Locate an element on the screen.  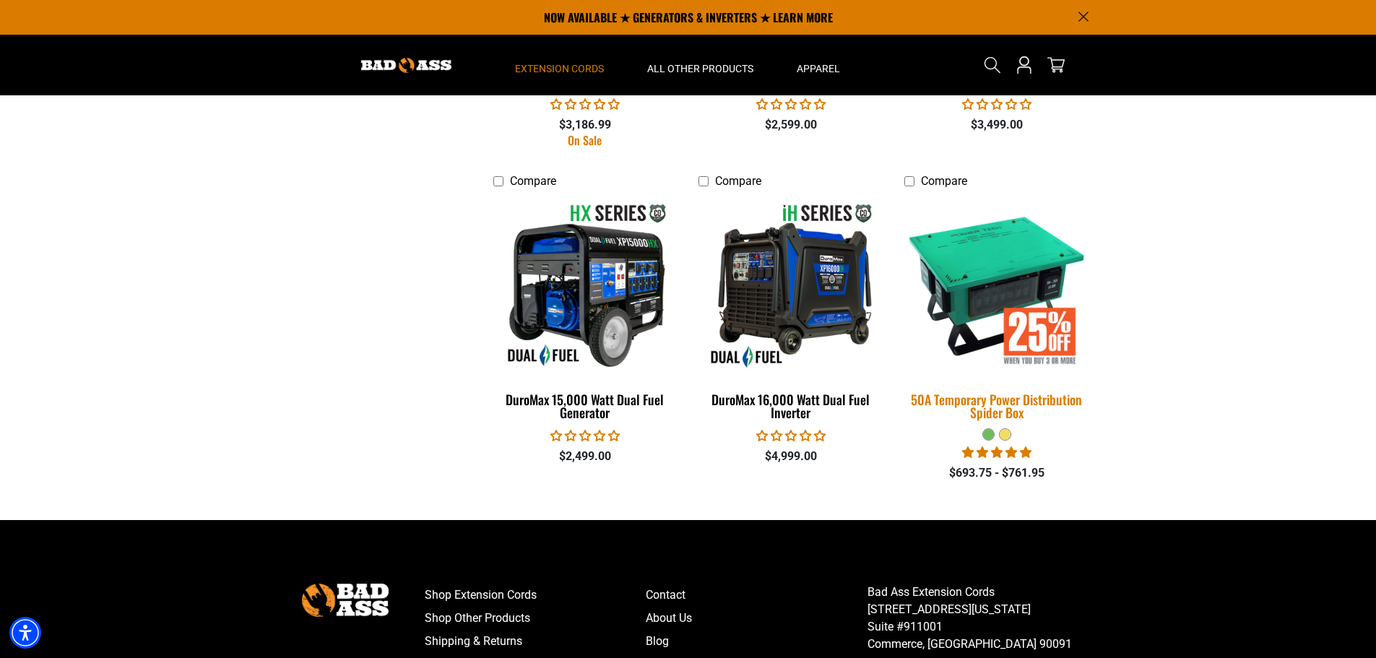
summary: Extension Cords is located at coordinates (559, 65).